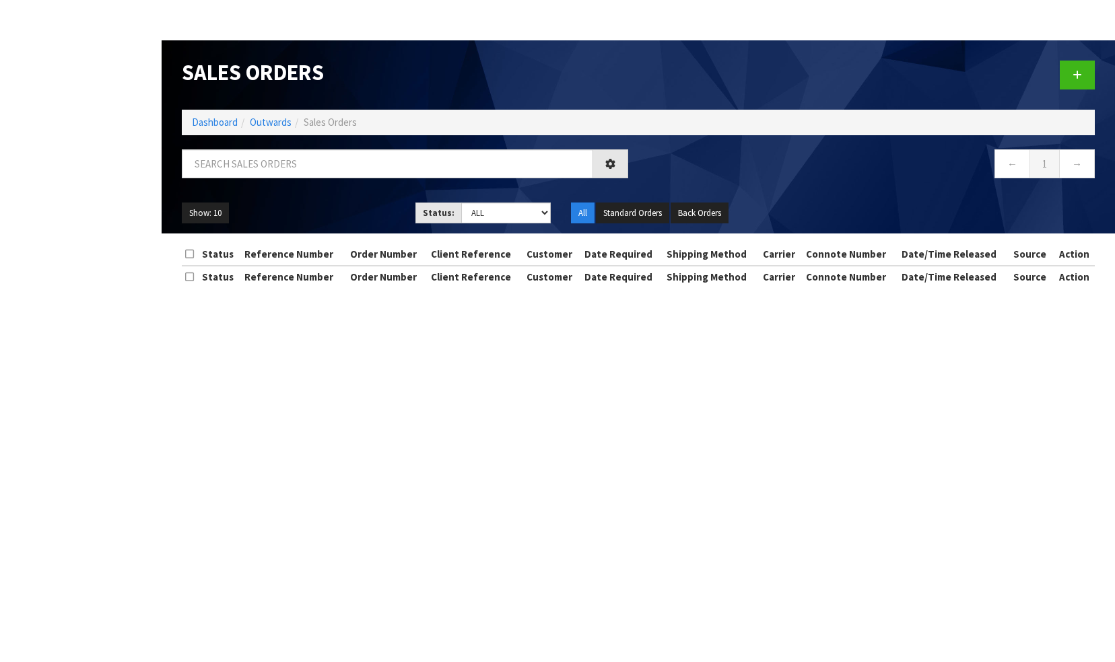  What do you see at coordinates (699, 213) in the screenshot?
I see `button: Back Orders` at bounding box center [699, 213].